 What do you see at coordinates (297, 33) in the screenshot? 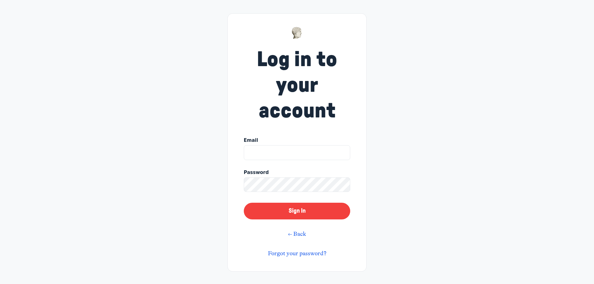
I see `img: Museums as Progress` at bounding box center [297, 33].